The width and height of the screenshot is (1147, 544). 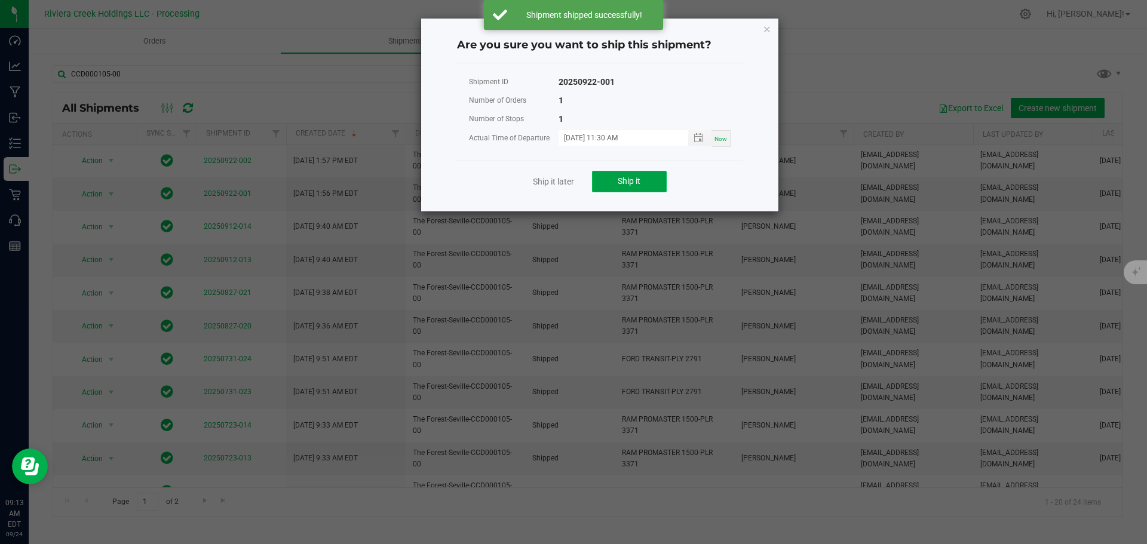 What do you see at coordinates (600, 45) in the screenshot?
I see `h4: Are you sure you want to ship this shipment?` at bounding box center [600, 45].